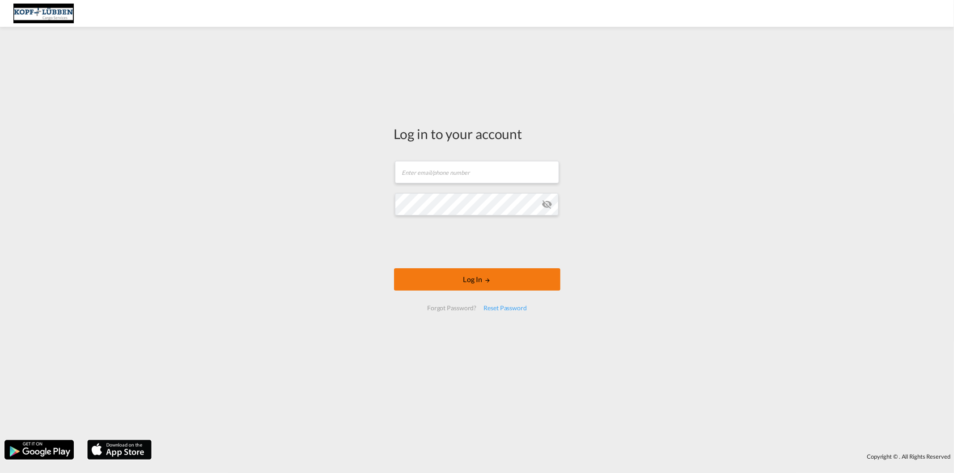 Image resolution: width=954 pixels, height=473 pixels. Describe the element at coordinates (477, 172) in the screenshot. I see `input: Enter email/phone number` at that location.